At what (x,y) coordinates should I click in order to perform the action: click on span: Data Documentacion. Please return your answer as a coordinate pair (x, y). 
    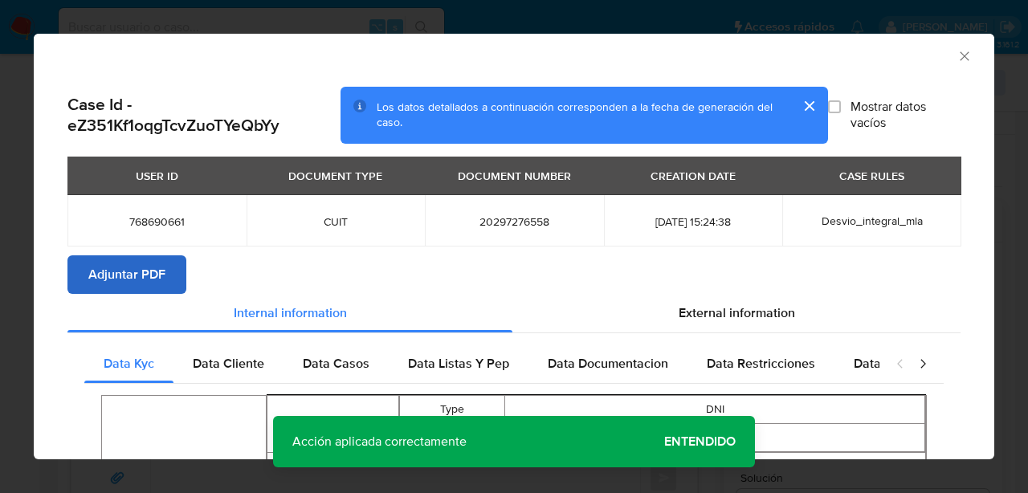
    Looking at the image, I should click on (608, 363).